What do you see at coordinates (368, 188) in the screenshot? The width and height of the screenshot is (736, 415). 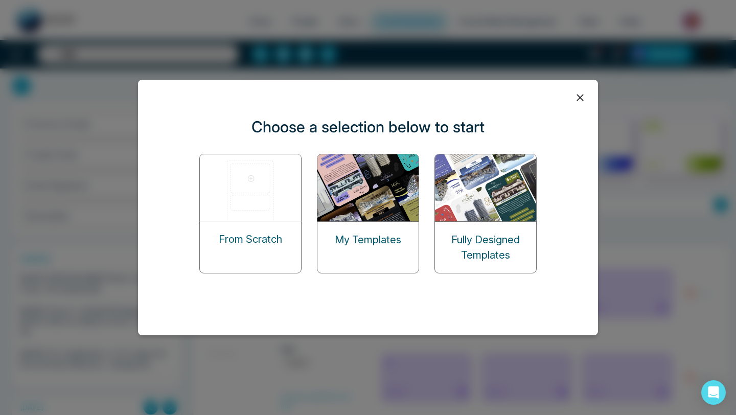 I see `img: my-templates.png` at bounding box center [368, 188].